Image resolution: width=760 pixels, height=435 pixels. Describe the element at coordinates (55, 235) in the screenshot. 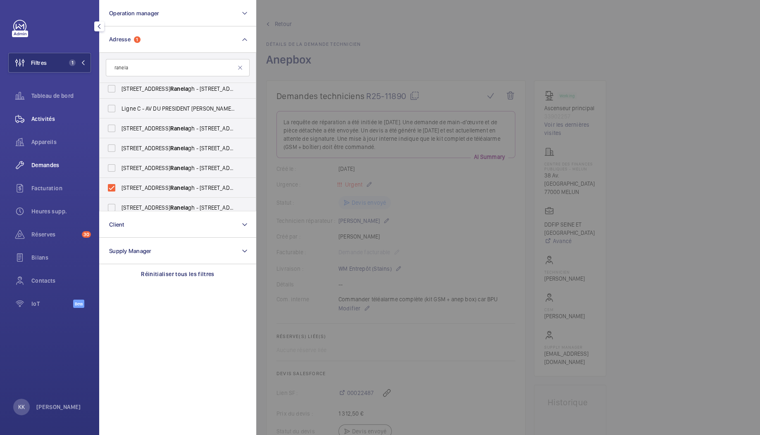

I see `span: Réserves` at that location.